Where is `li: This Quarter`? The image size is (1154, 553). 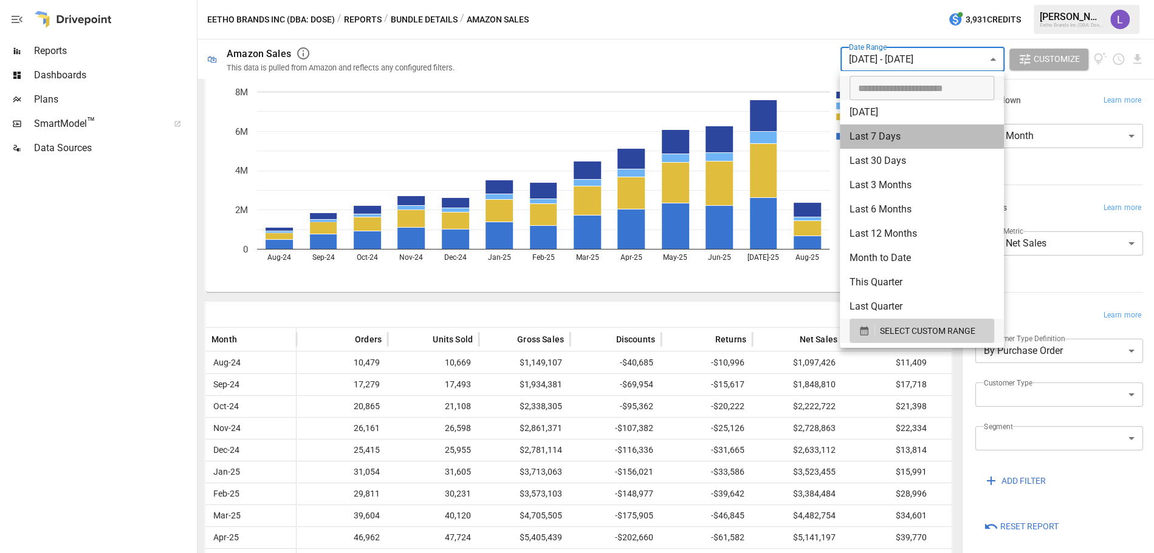
li: This Quarter is located at coordinates (922, 283).